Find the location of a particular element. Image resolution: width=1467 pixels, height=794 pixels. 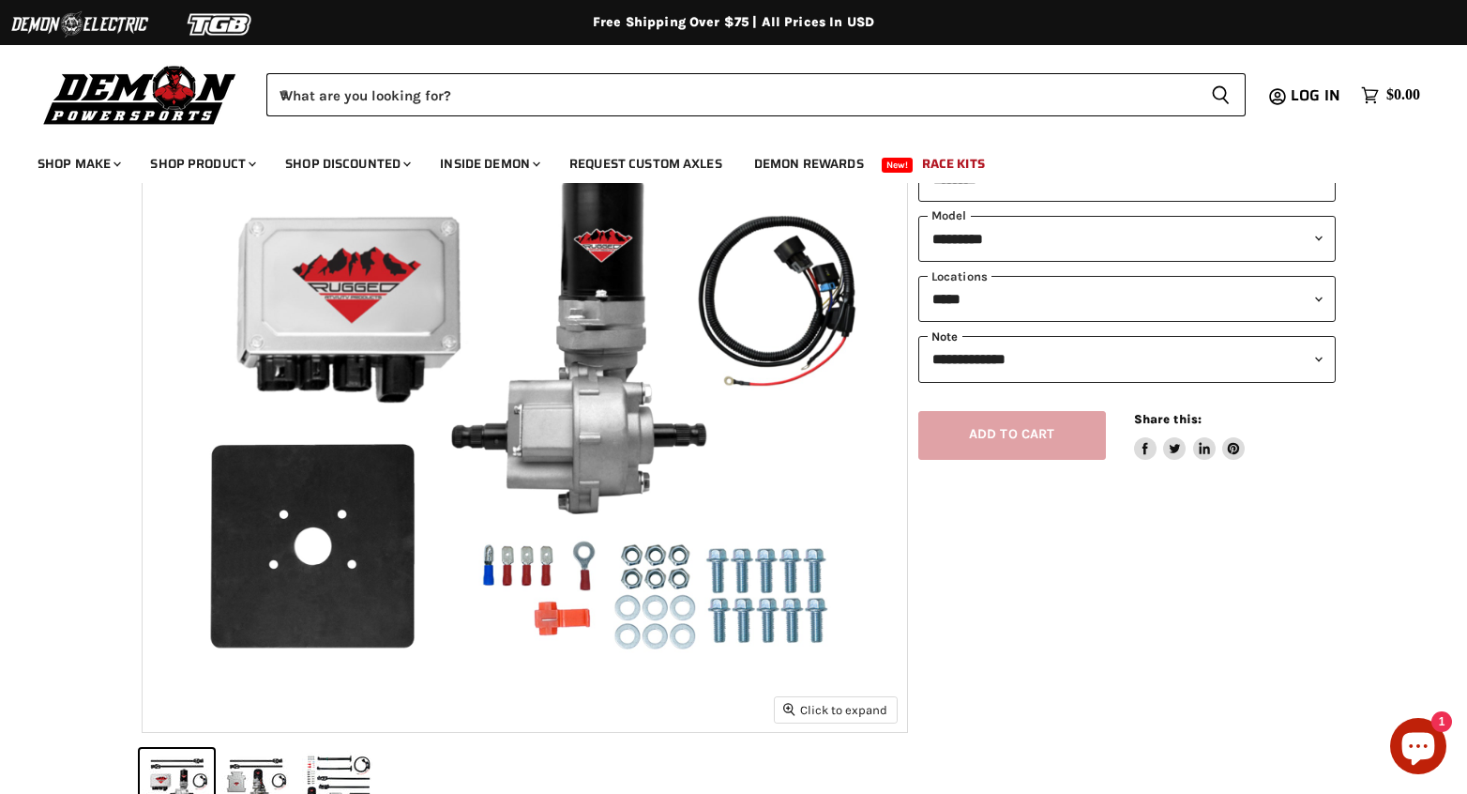

a: Shop Product is located at coordinates (202, 163).